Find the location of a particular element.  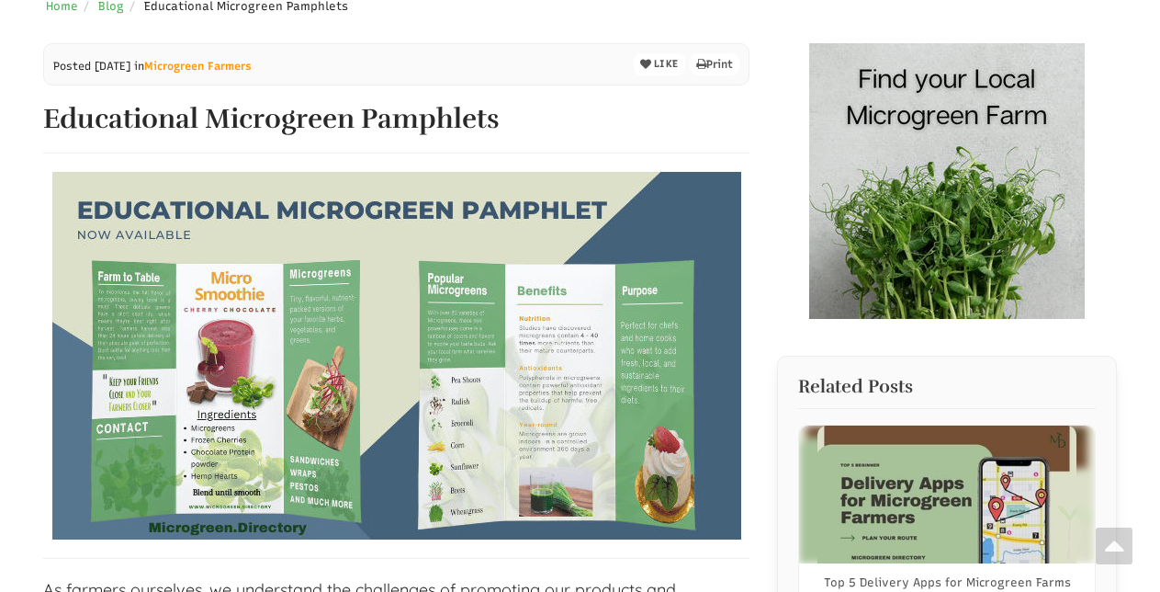

button: LIKE is located at coordinates (660, 64).